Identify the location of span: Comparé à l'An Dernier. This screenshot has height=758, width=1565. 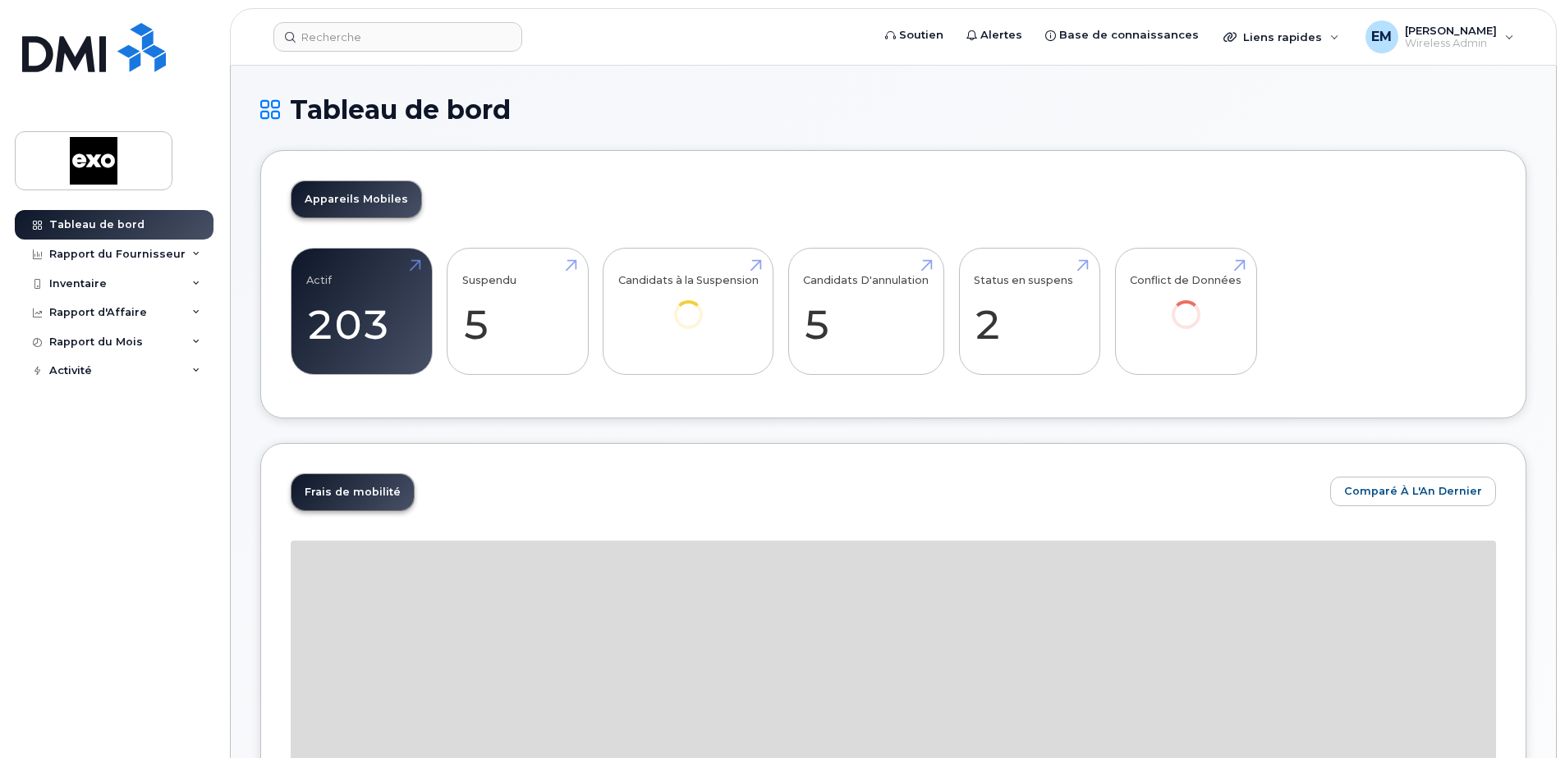
(1413, 491).